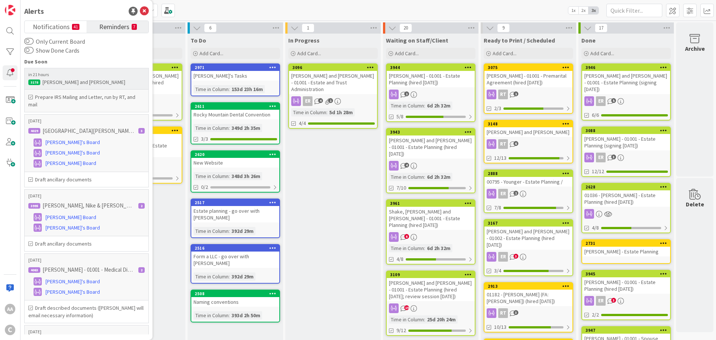 This screenshot has height=340, width=716. I want to click on button: Only Current Board, so click(29, 41).